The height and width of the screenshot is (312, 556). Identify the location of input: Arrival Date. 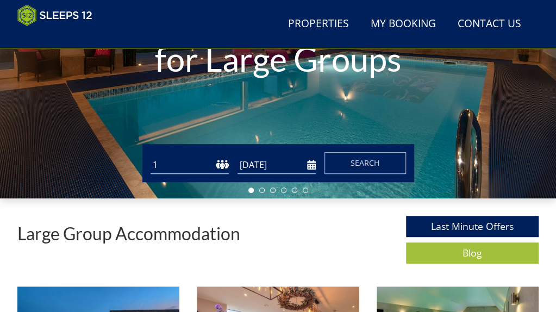
(277, 165).